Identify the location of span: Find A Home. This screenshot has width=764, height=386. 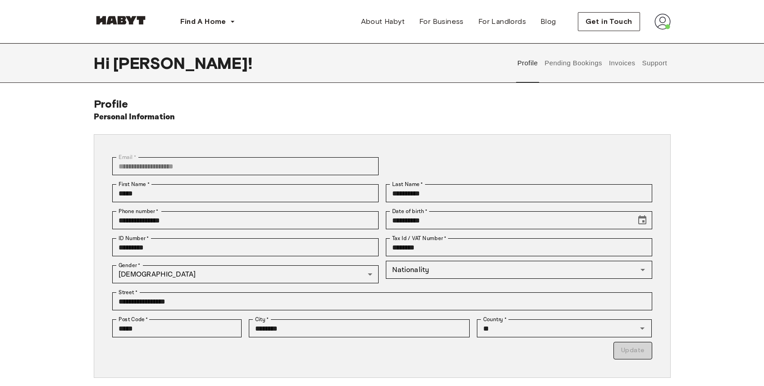
(203, 22).